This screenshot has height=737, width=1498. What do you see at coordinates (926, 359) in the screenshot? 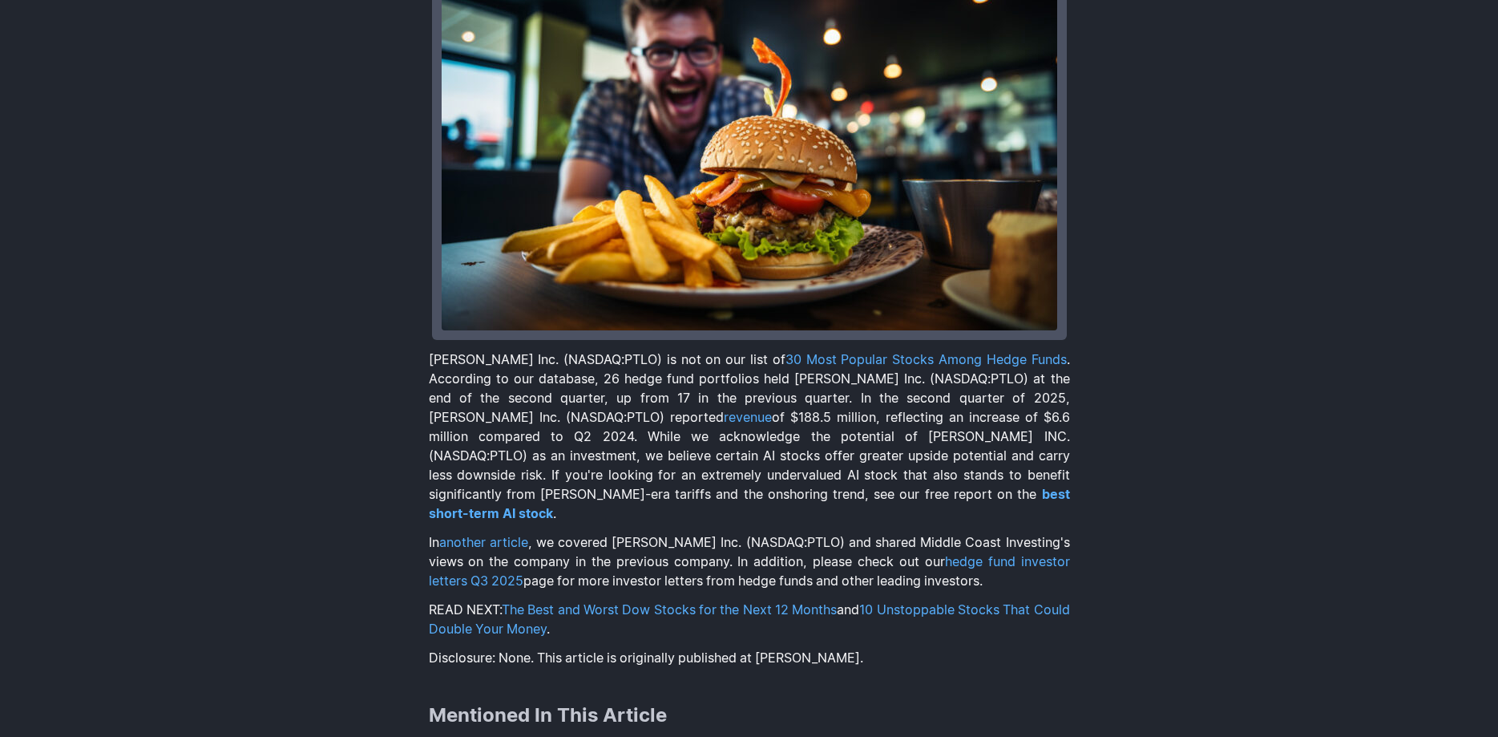
I see `a: 30 Most Popular Stocks Among Hedge Funds` at bounding box center [926, 359].